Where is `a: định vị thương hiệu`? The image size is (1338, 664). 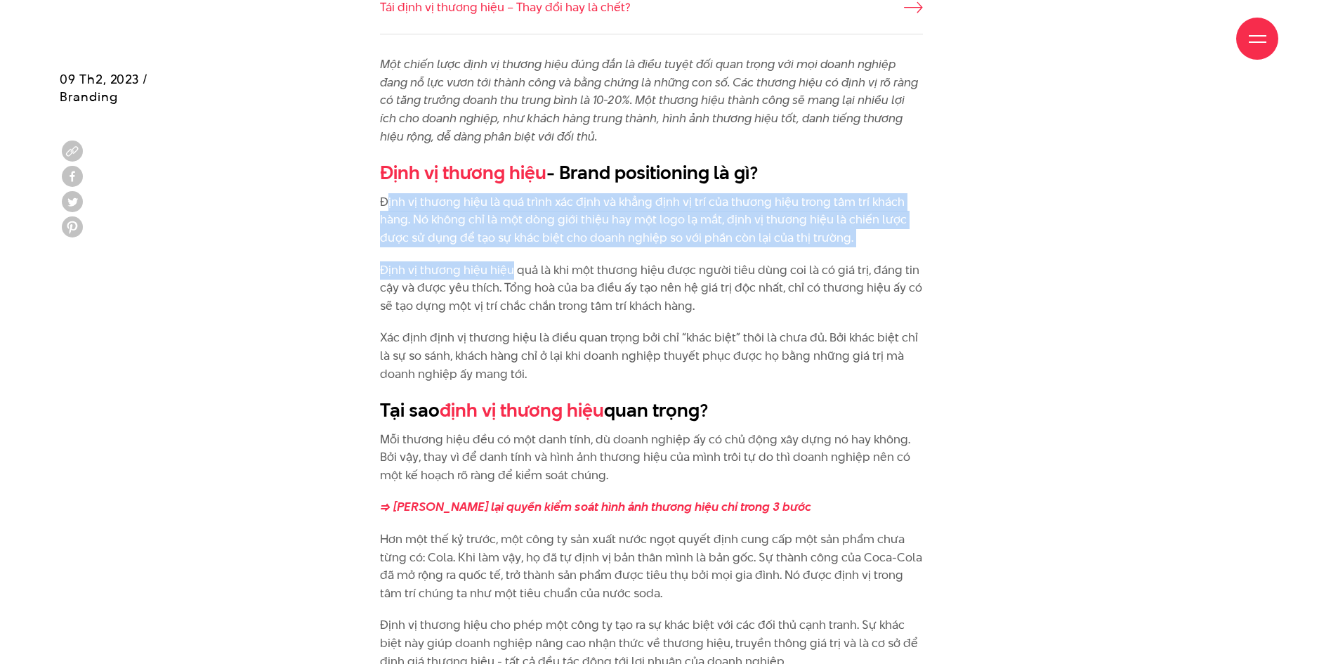
a: định vị thương hiệu is located at coordinates (522, 409).